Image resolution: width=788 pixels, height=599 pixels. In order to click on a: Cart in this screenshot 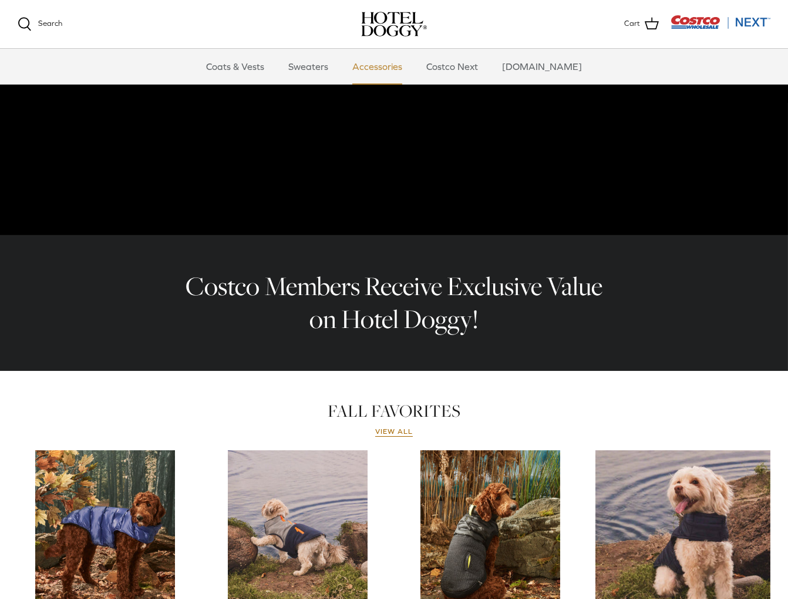, I will do `click(642, 24)`.